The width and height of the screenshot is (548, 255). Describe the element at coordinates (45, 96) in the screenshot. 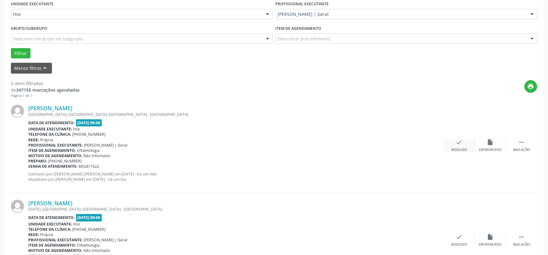

I see `div: Página 1 de 1` at that location.